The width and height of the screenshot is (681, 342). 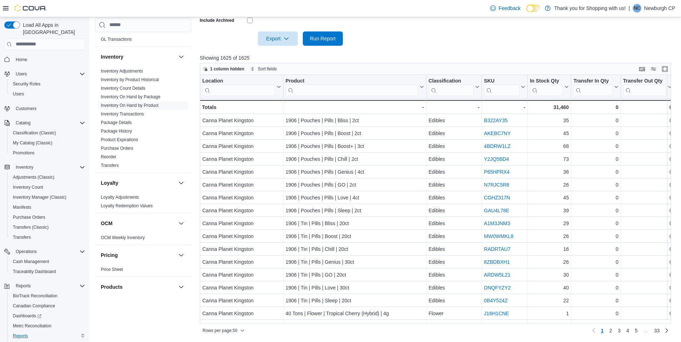 What do you see at coordinates (354, 86) in the screenshot?
I see `button: Product` at bounding box center [354, 86].